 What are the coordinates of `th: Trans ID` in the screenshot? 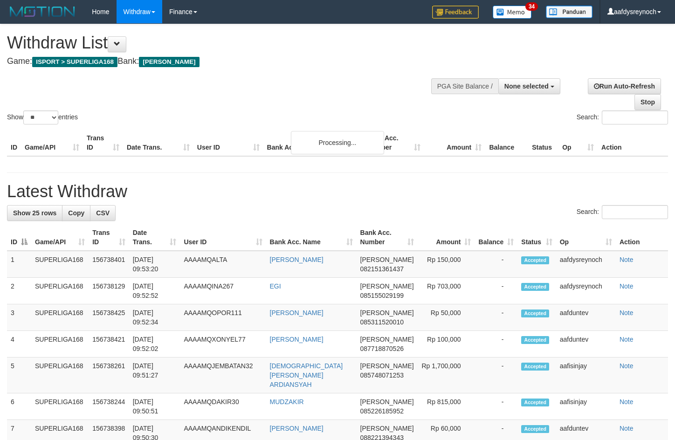 It's located at (103, 143).